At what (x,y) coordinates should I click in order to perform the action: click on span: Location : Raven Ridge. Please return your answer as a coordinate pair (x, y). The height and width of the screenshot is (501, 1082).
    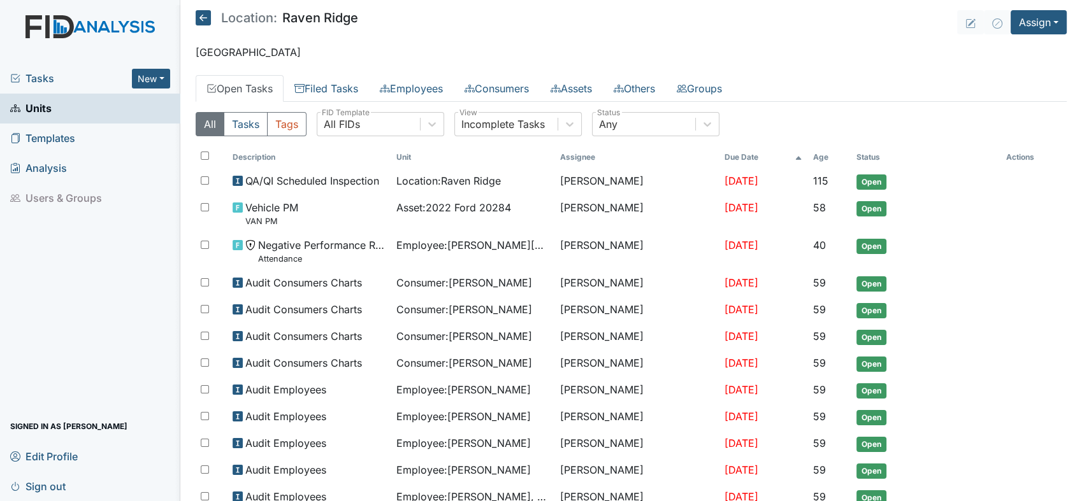
    Looking at the image, I should click on (448, 181).